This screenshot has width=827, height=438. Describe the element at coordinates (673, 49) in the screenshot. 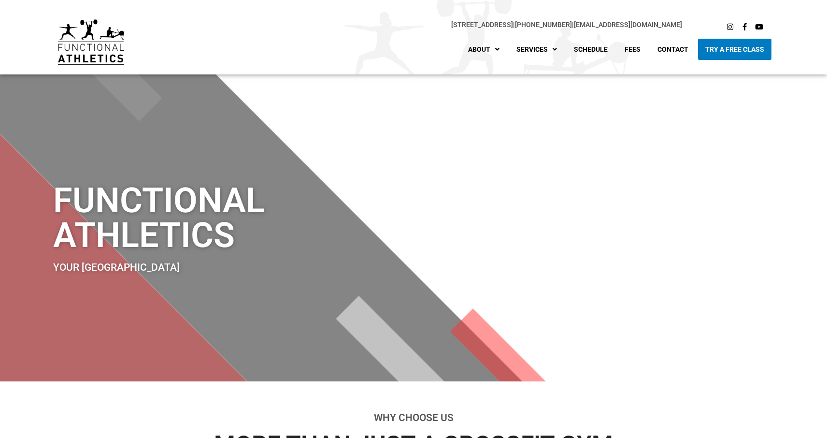

I see `a: Contact` at that location.